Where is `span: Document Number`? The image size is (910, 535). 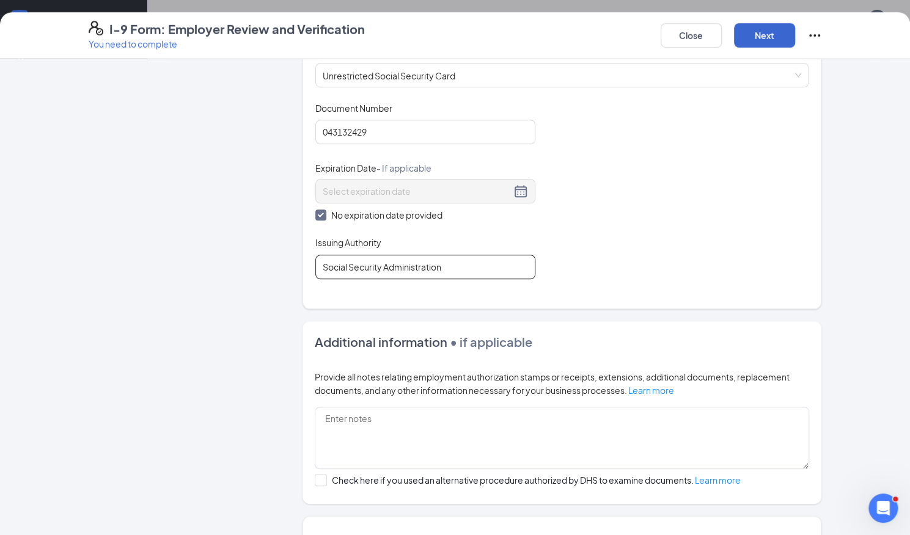 span: Document Number is located at coordinates (354, 108).